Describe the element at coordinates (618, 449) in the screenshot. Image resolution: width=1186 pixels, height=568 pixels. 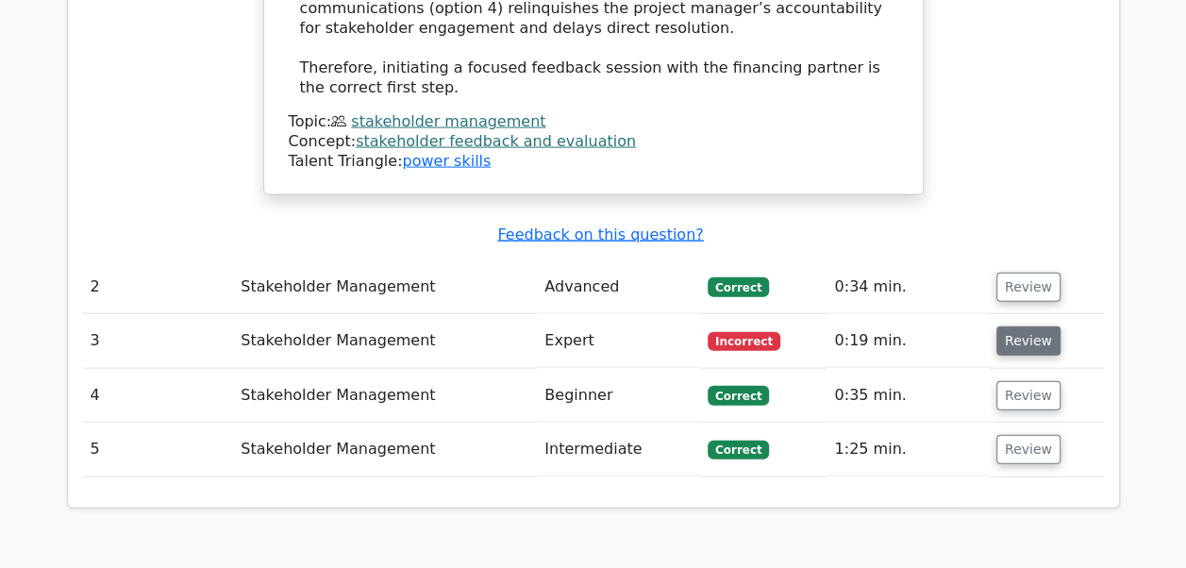
I see `td: Intermediate` at that location.